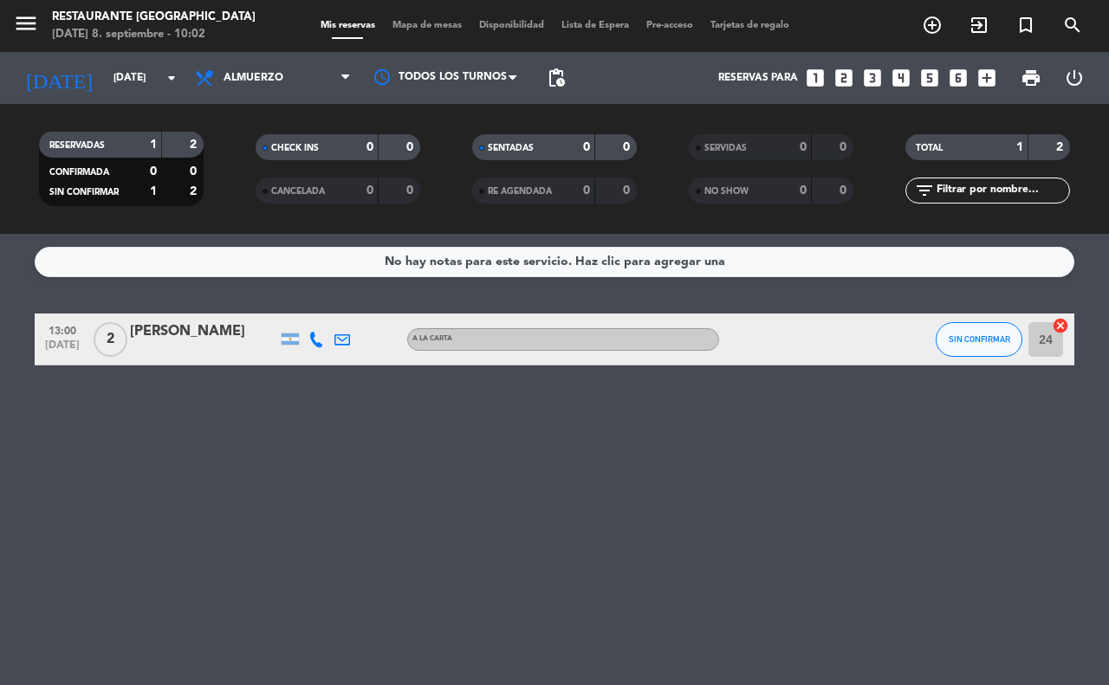  I want to click on span: Almuerzo, so click(253, 78).